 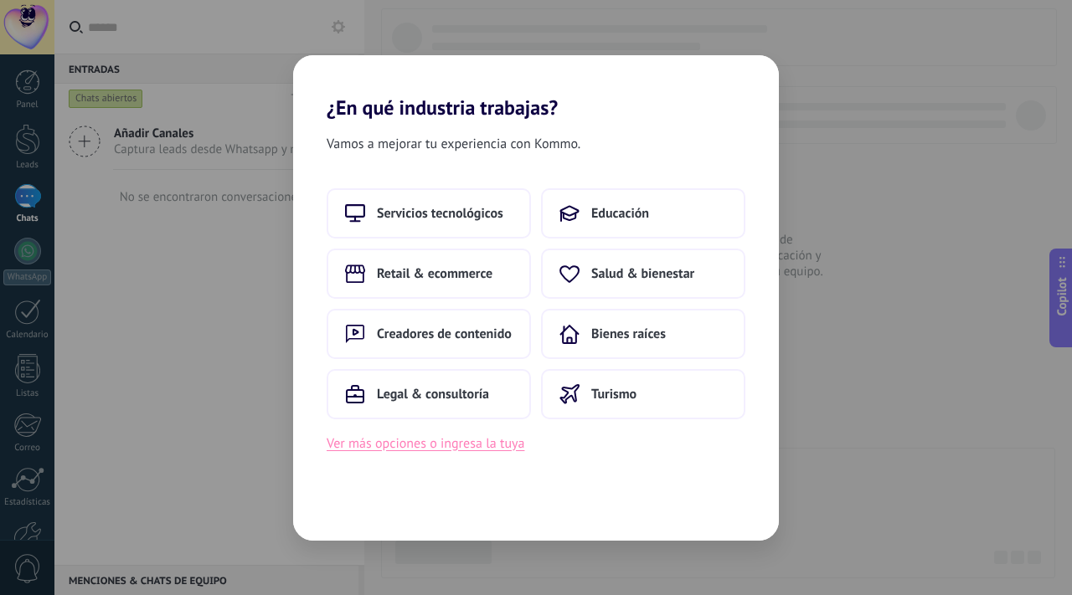 What do you see at coordinates (429, 334) in the screenshot?
I see `button: Creadores de contenido` at bounding box center [429, 334].